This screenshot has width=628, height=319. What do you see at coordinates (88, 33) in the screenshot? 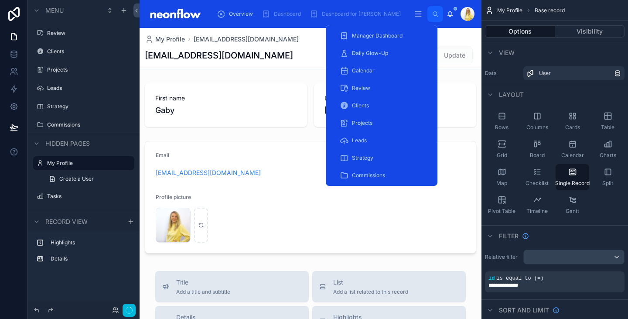
I see `label: Review` at bounding box center [88, 33].